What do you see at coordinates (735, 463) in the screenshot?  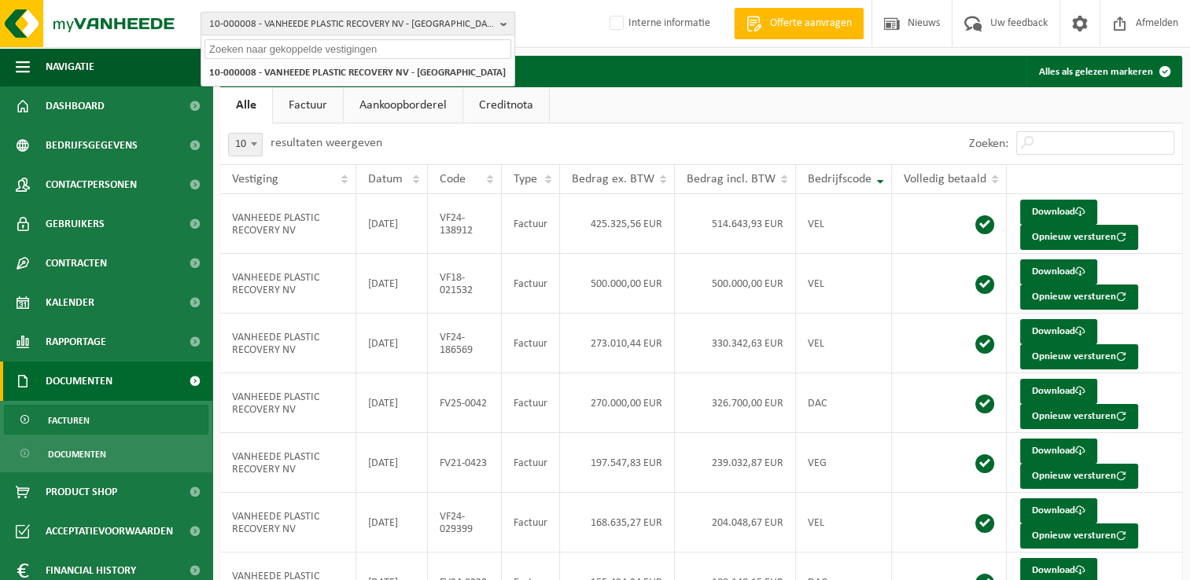 I see `td: 239.032,87 EUR` at bounding box center [735, 463].